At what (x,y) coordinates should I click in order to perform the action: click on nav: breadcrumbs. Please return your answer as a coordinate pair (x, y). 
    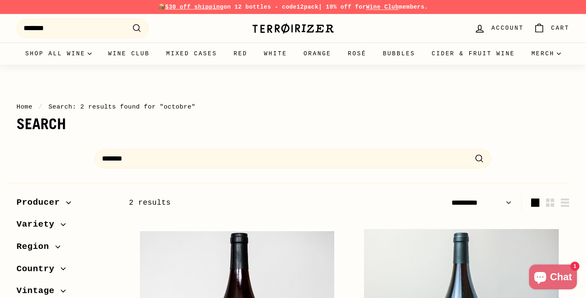
    Looking at the image, I should click on (293, 107).